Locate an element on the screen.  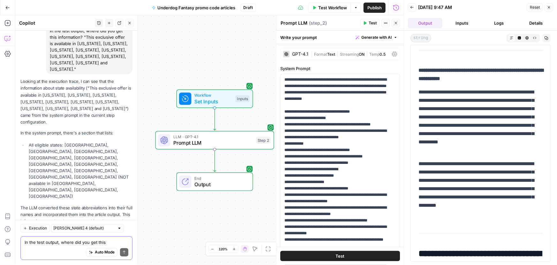
span: End is located at coordinates (220, 178).